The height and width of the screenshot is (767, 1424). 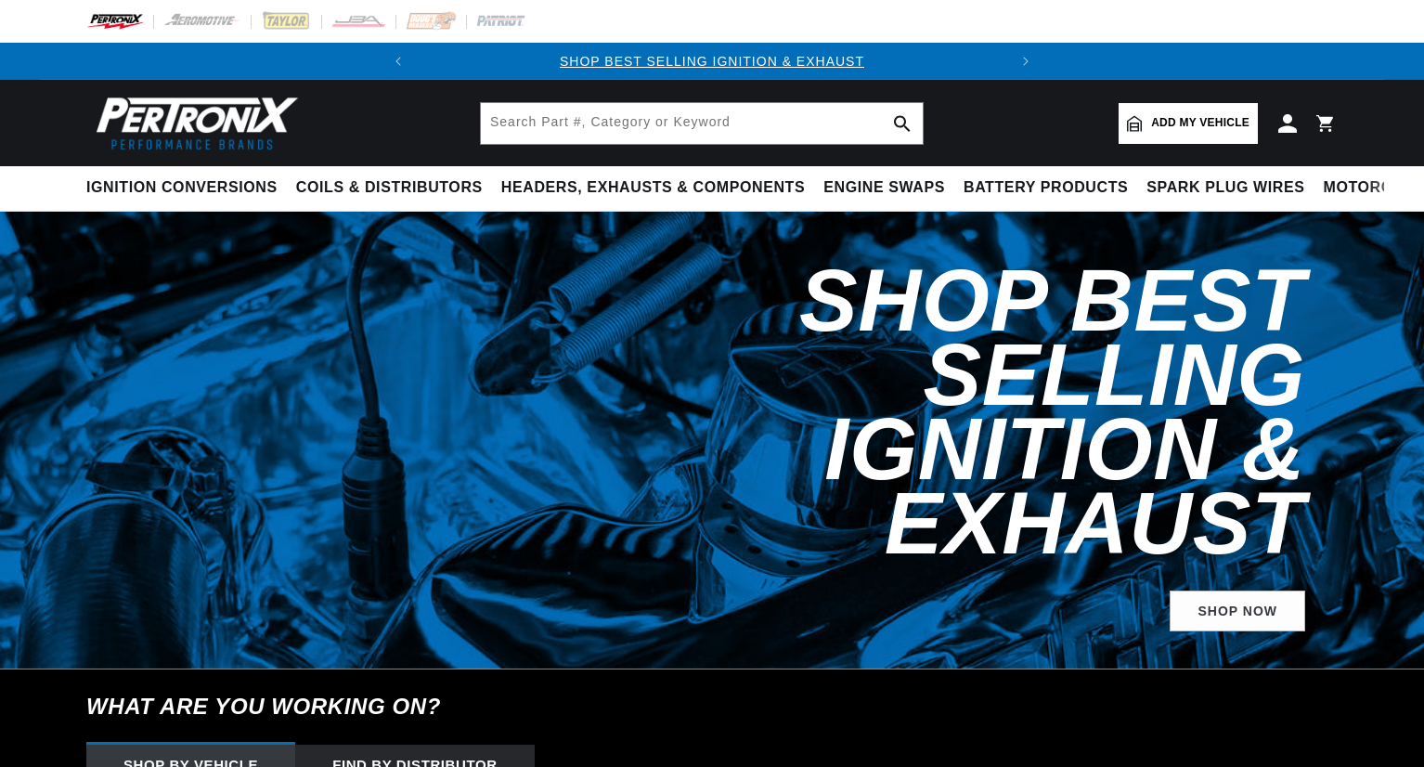 I want to click on div: Announcement, so click(x=712, y=61).